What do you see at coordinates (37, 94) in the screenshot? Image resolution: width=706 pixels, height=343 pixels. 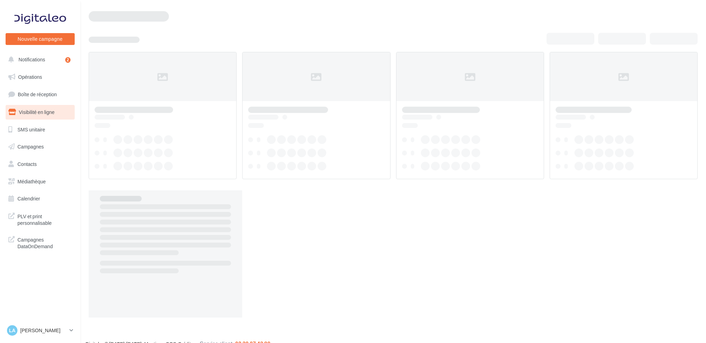 I see `span: Boîte de réception` at bounding box center [37, 94].